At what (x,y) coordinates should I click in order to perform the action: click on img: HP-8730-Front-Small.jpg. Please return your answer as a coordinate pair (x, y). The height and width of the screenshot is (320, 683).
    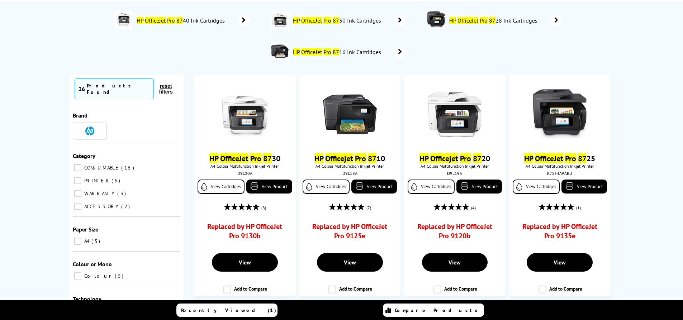
    Looking at the image, I should click on (245, 114).